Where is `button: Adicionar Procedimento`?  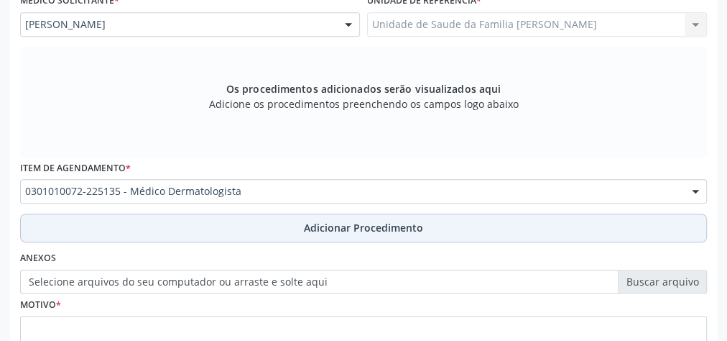
button: Adicionar Procedimento is located at coordinates (364, 228).